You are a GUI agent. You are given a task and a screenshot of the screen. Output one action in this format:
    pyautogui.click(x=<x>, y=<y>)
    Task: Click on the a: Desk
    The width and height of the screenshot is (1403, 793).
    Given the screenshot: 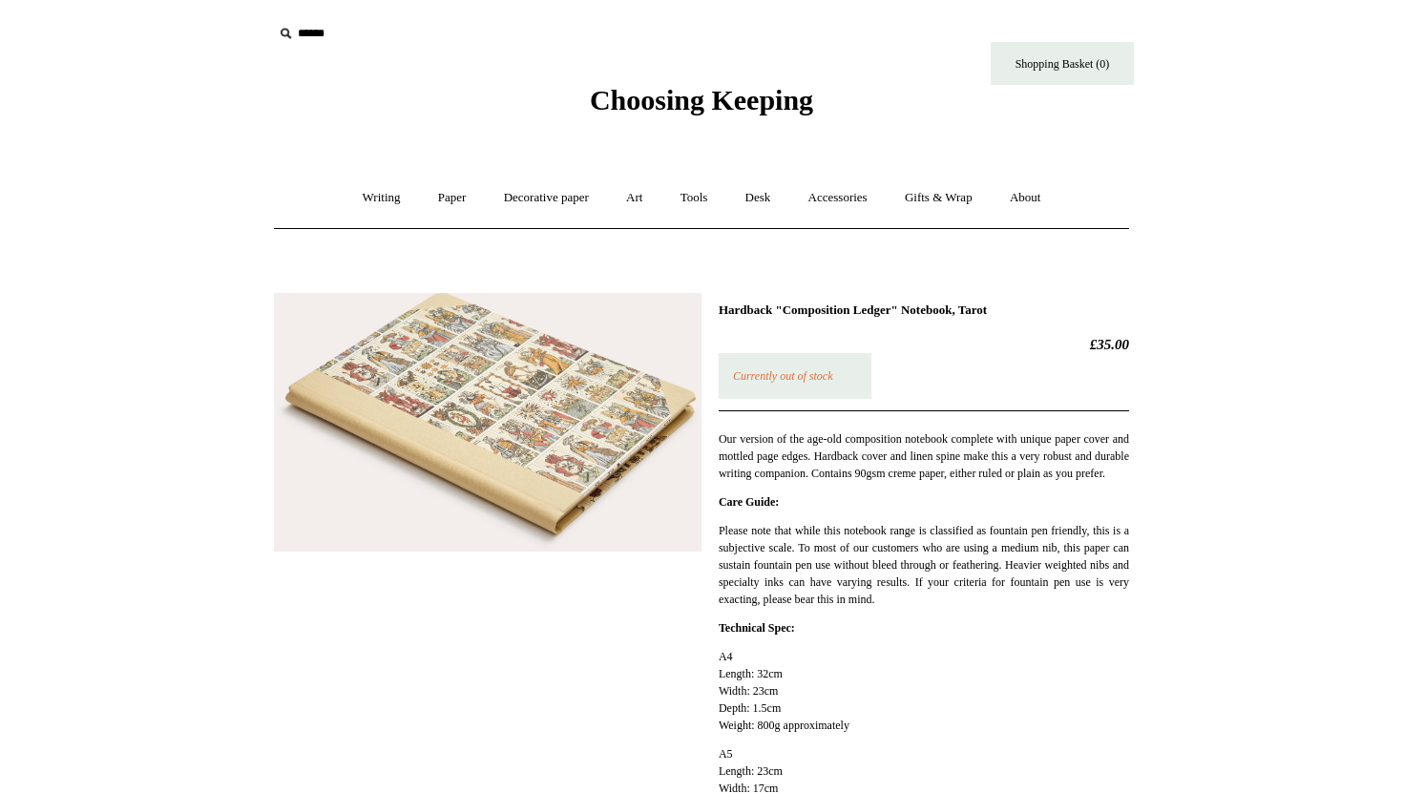 What is the action you would take?
    pyautogui.click(x=758, y=198)
    